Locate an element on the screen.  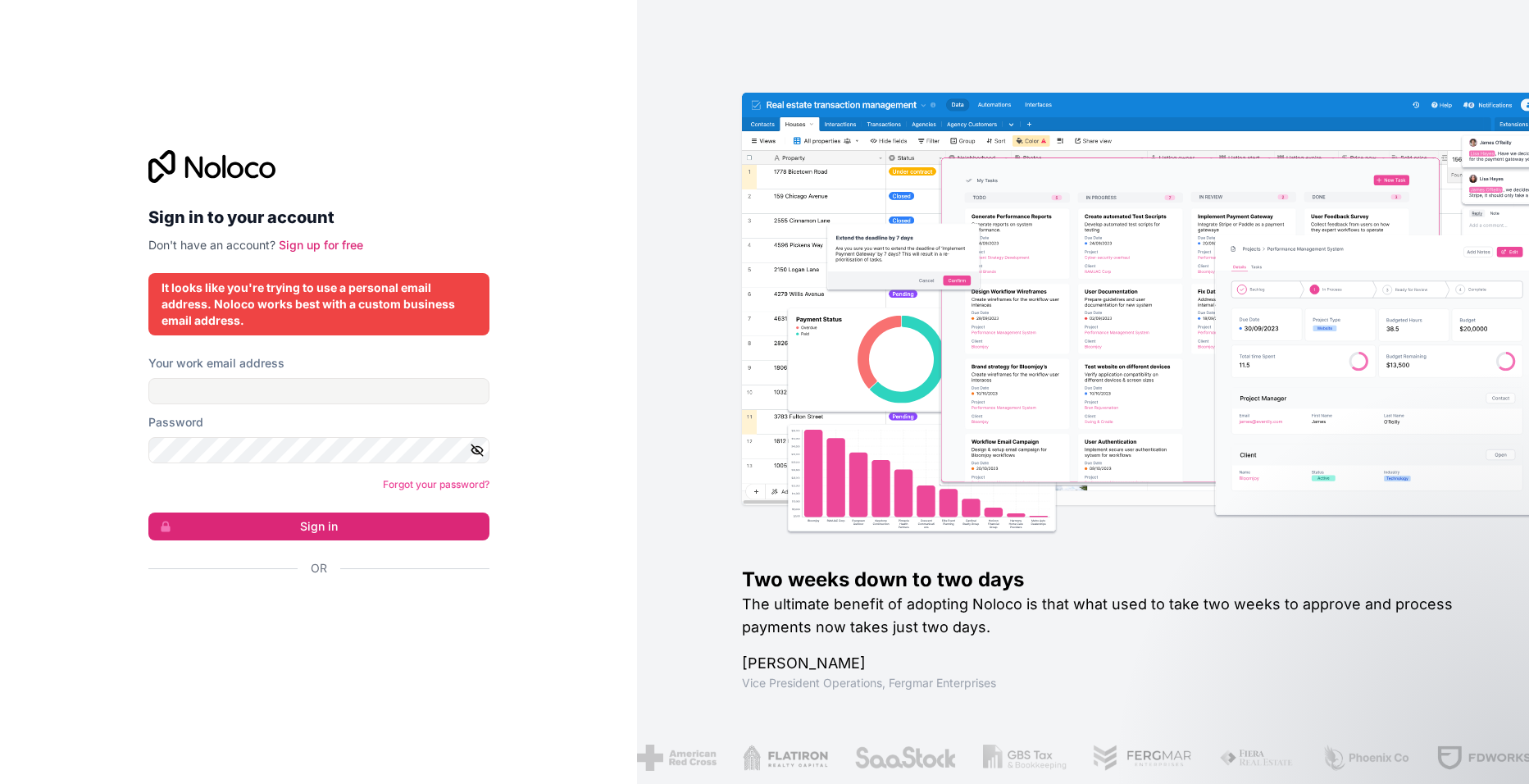
a: Sign up for free is located at coordinates (321, 244).